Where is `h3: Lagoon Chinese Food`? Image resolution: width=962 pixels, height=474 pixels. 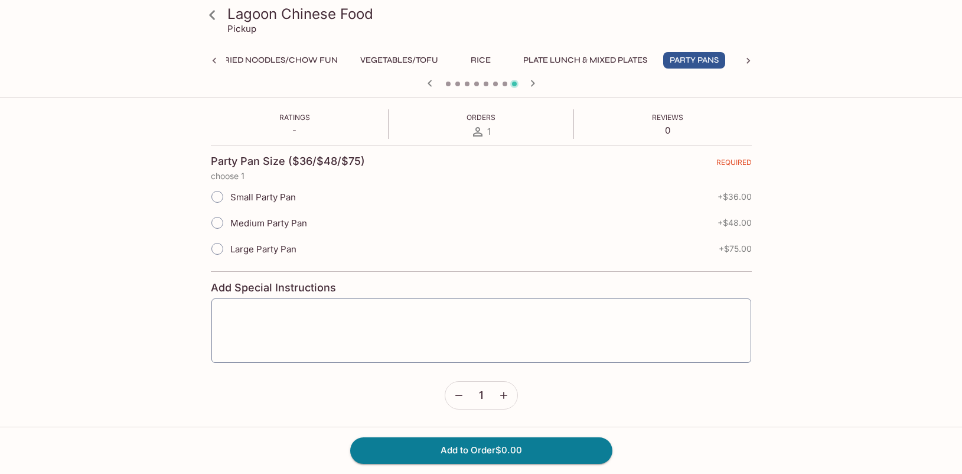
h3: Lagoon Chinese Food is located at coordinates (491, 14).